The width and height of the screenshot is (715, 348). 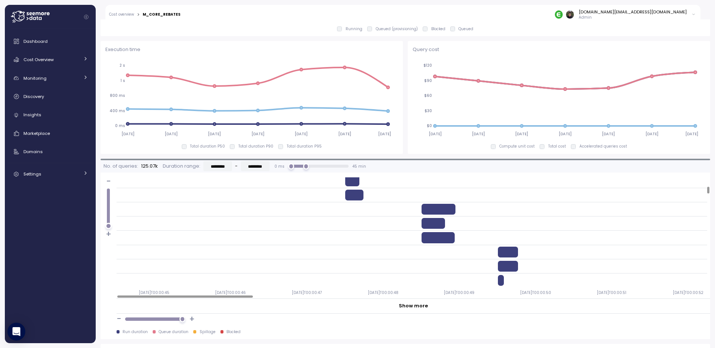 I want to click on tspan: $120, so click(x=427, y=66).